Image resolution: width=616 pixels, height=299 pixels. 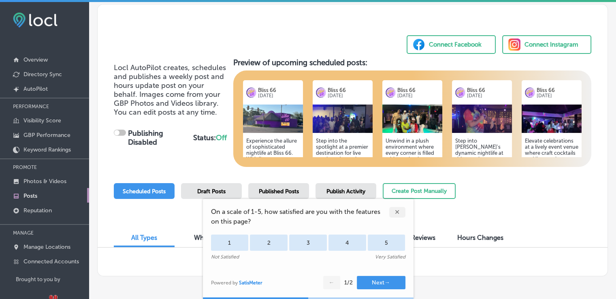 I want to click on h5: Elevate celebrations at a lively event venue where craft cocktails and live music create unforget..., so click(x=552, y=183).